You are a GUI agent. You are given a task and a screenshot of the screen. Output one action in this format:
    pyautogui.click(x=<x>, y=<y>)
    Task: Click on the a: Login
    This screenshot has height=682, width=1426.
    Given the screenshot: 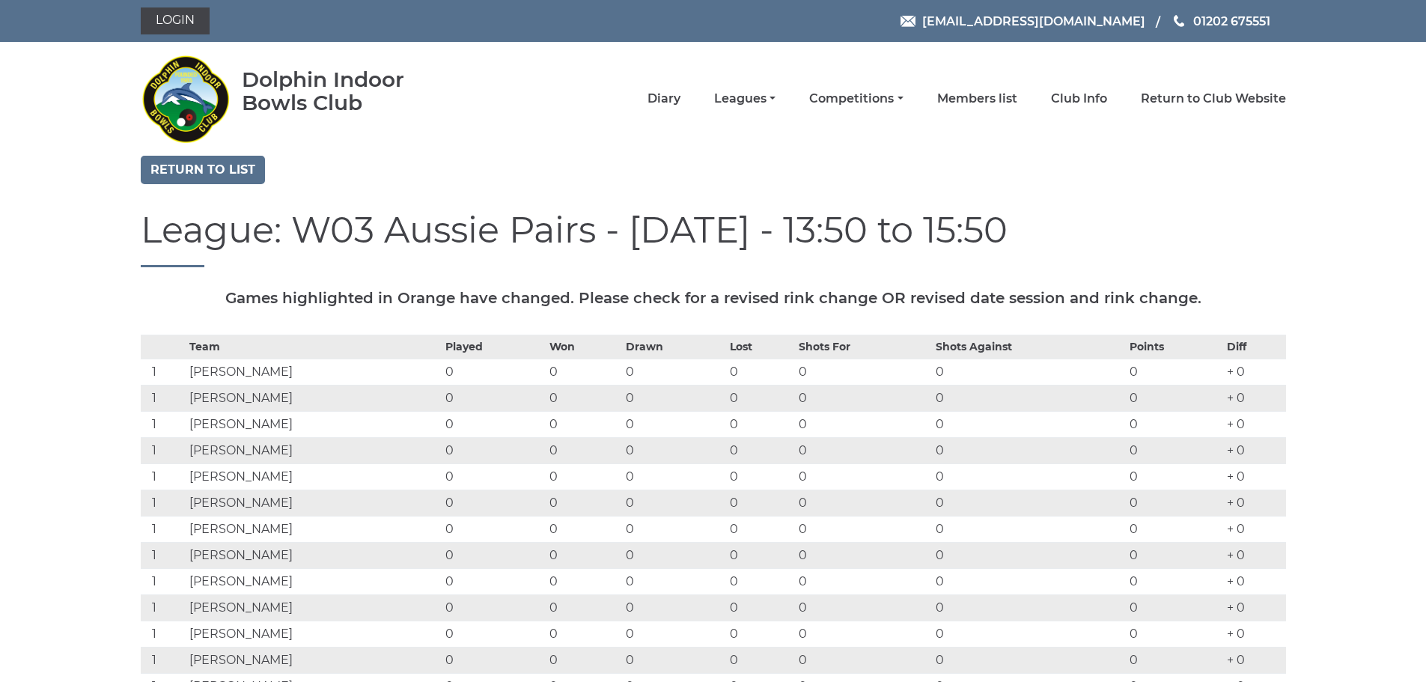 What is the action you would take?
    pyautogui.click(x=175, y=21)
    